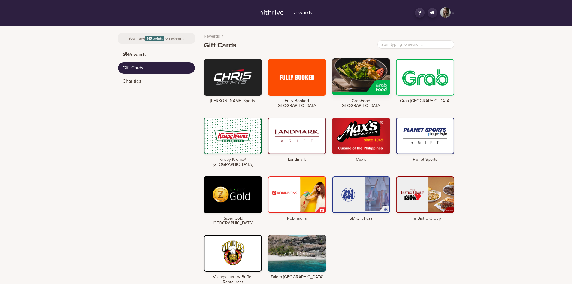  I want to click on a: SM Gift Pass, so click(361, 199).